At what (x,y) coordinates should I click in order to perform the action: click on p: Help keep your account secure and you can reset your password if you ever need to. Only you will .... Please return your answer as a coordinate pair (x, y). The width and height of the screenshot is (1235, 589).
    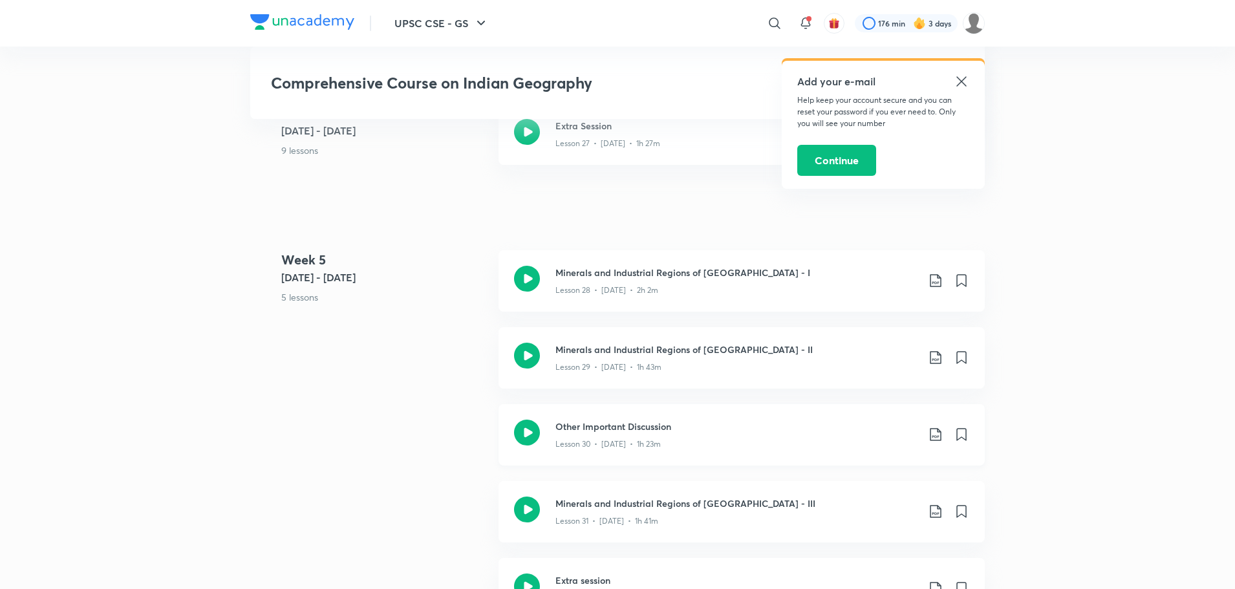
    Looking at the image, I should click on (883, 112).